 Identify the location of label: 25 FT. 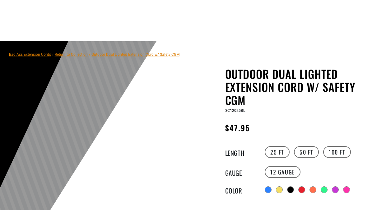
(277, 152).